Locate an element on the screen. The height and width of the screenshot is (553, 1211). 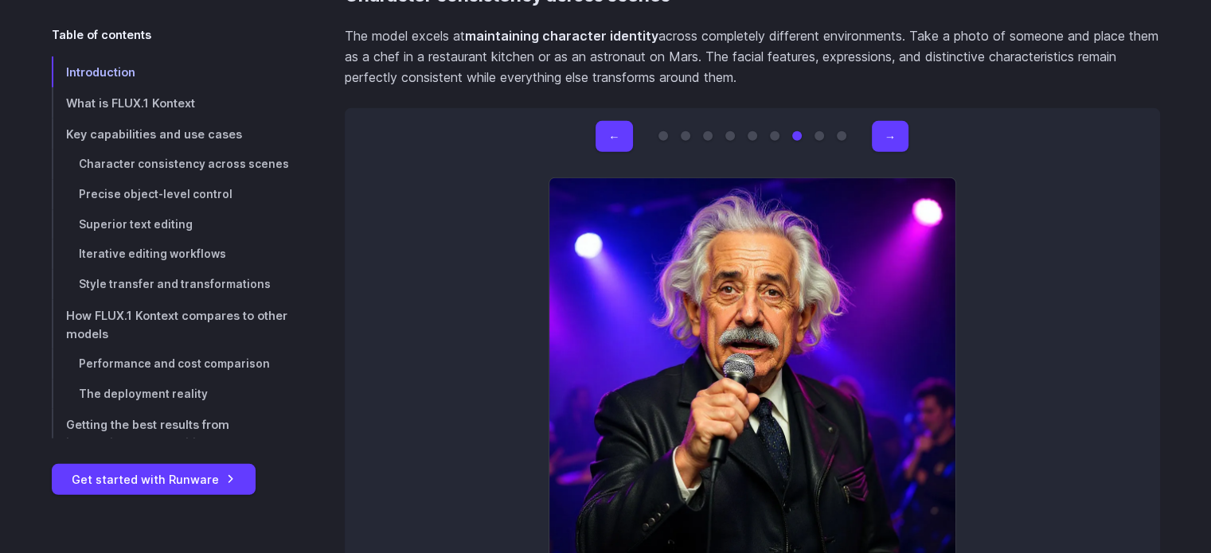
span: The deployment reality is located at coordinates (143, 394).